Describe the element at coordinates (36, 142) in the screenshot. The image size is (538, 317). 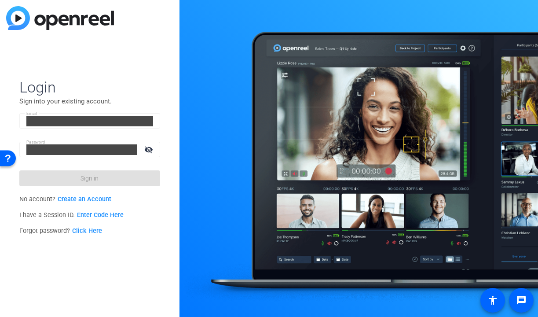
I see `mat-label: Password` at that location.